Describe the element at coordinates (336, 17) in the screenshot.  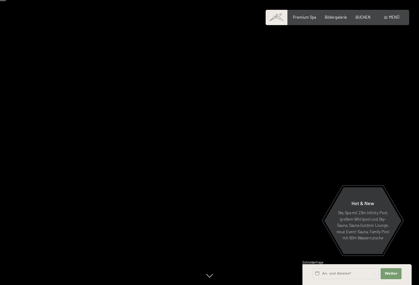
I see `a: Bildergalerie` at that location.